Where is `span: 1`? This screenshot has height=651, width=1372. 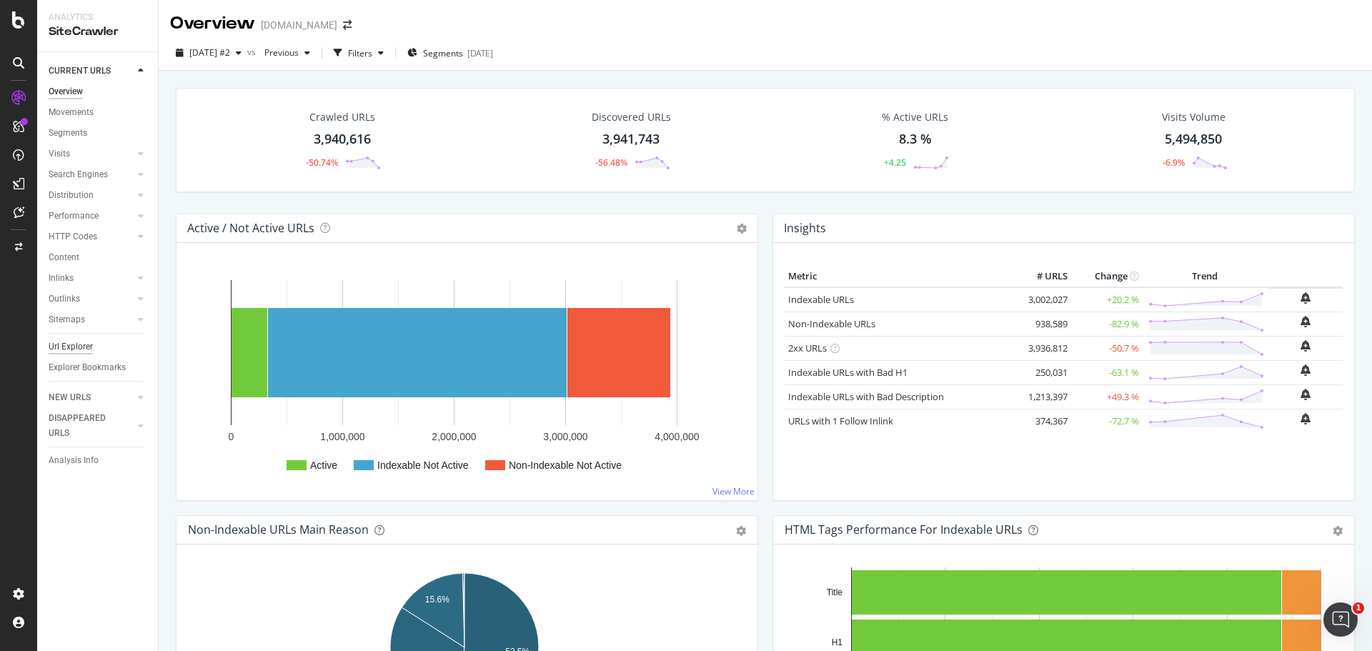 span: 1 is located at coordinates (1358, 608).